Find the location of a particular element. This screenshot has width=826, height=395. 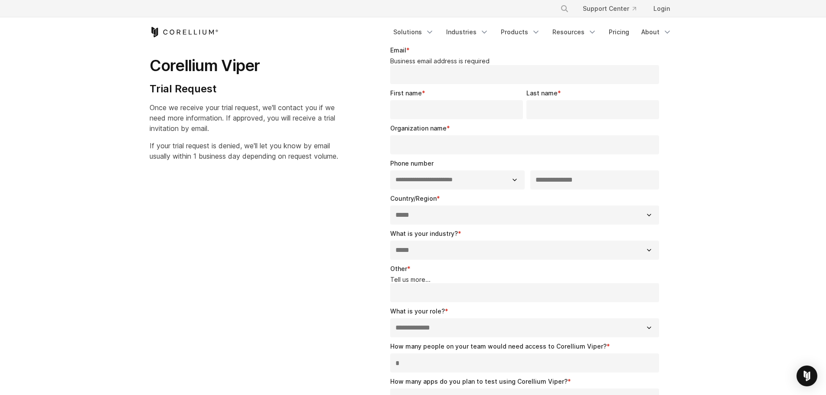

a: Pricing is located at coordinates (619, 32).